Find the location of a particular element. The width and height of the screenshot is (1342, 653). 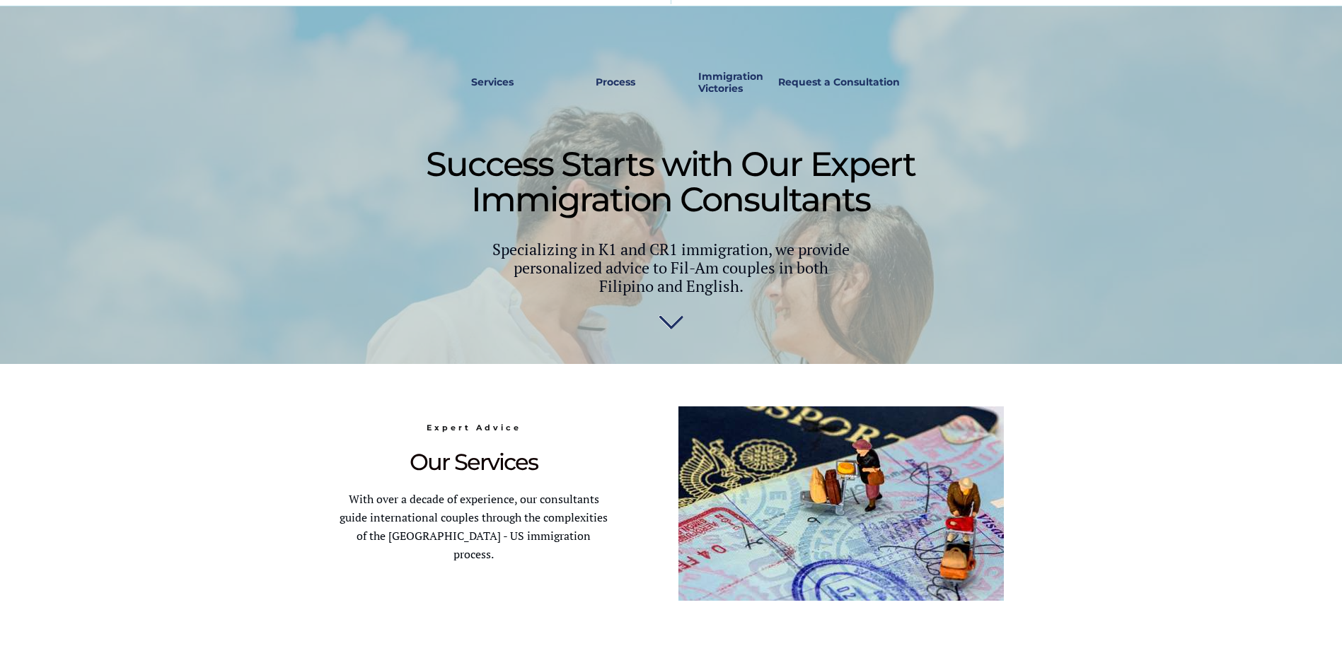

a: Process is located at coordinates (615, 83).